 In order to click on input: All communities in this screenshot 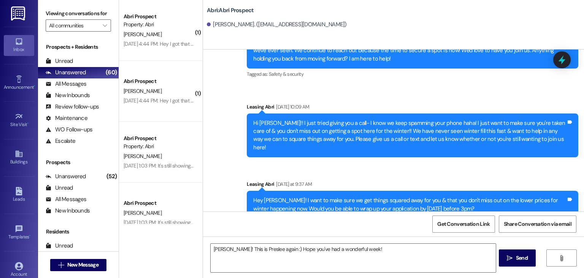, I will do `click(74, 25)`.